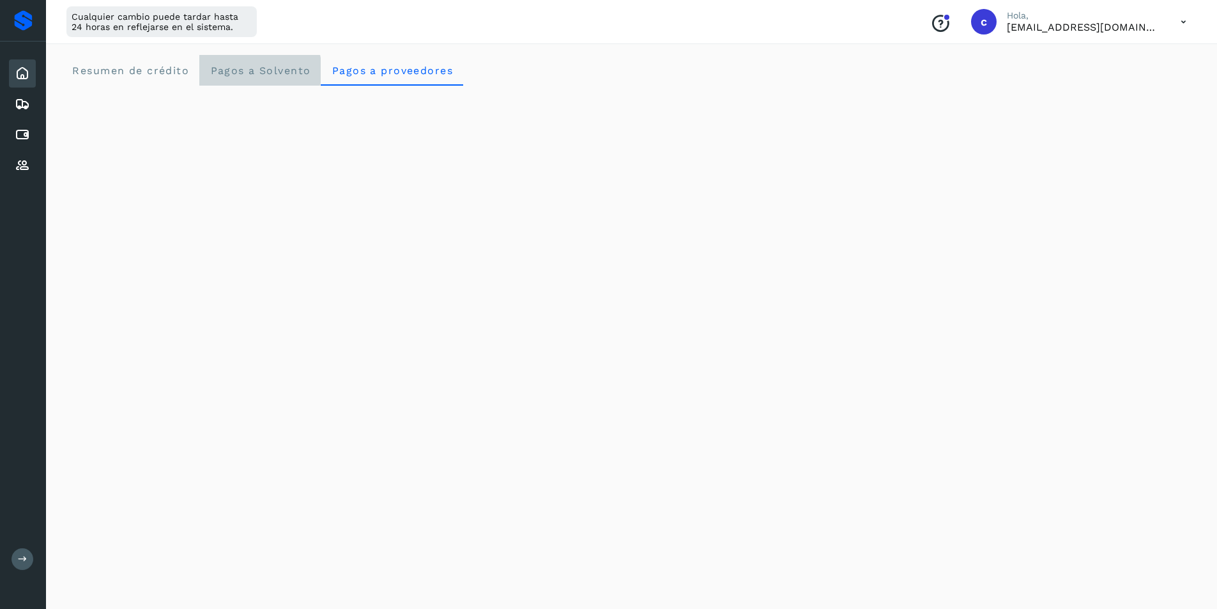  What do you see at coordinates (162, 22) in the screenshot?
I see `div: Cualquier cambio puede tardar hasta 24 horas en reflejarse en el sistema.` at bounding box center [162, 22].